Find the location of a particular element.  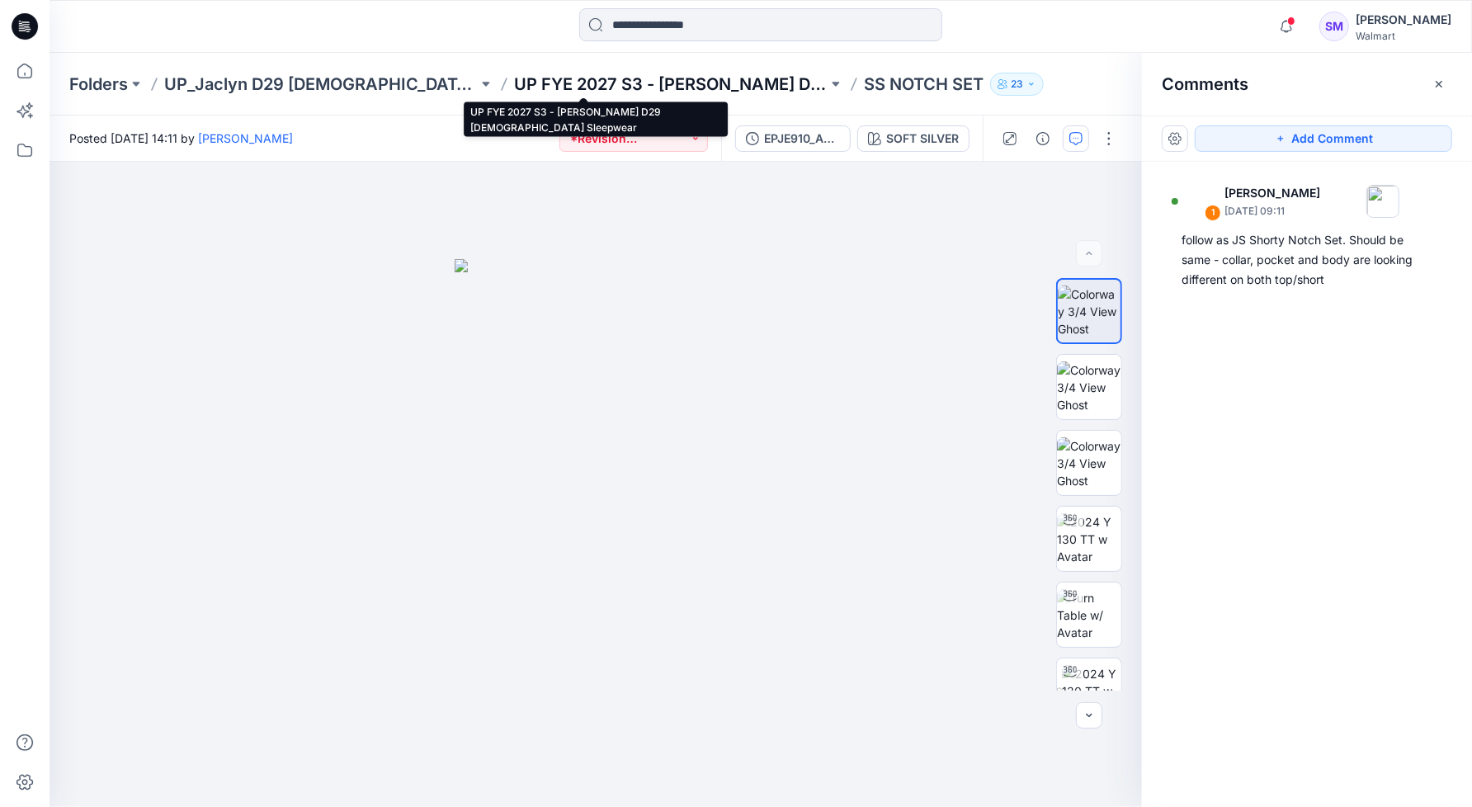

p: SS NOTCH SET is located at coordinates (923, 84).